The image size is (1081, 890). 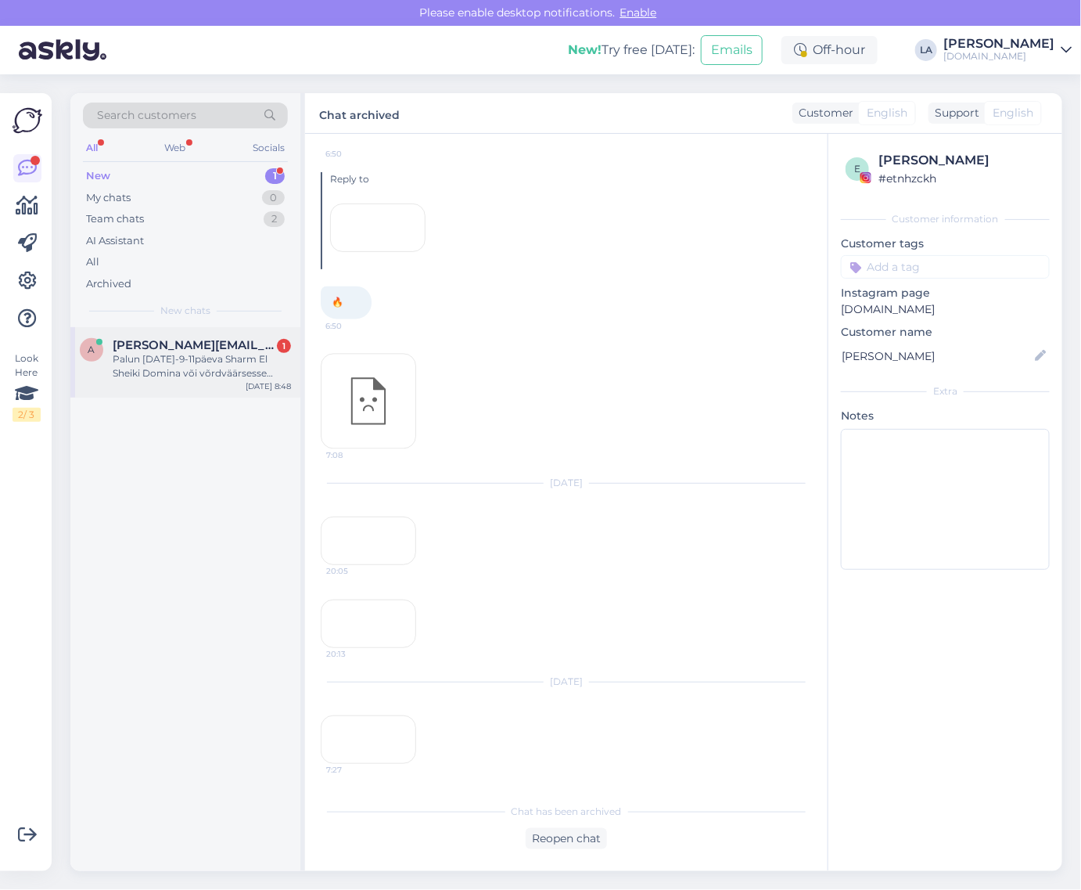 I want to click on button: Emails, so click(x=732, y=50).